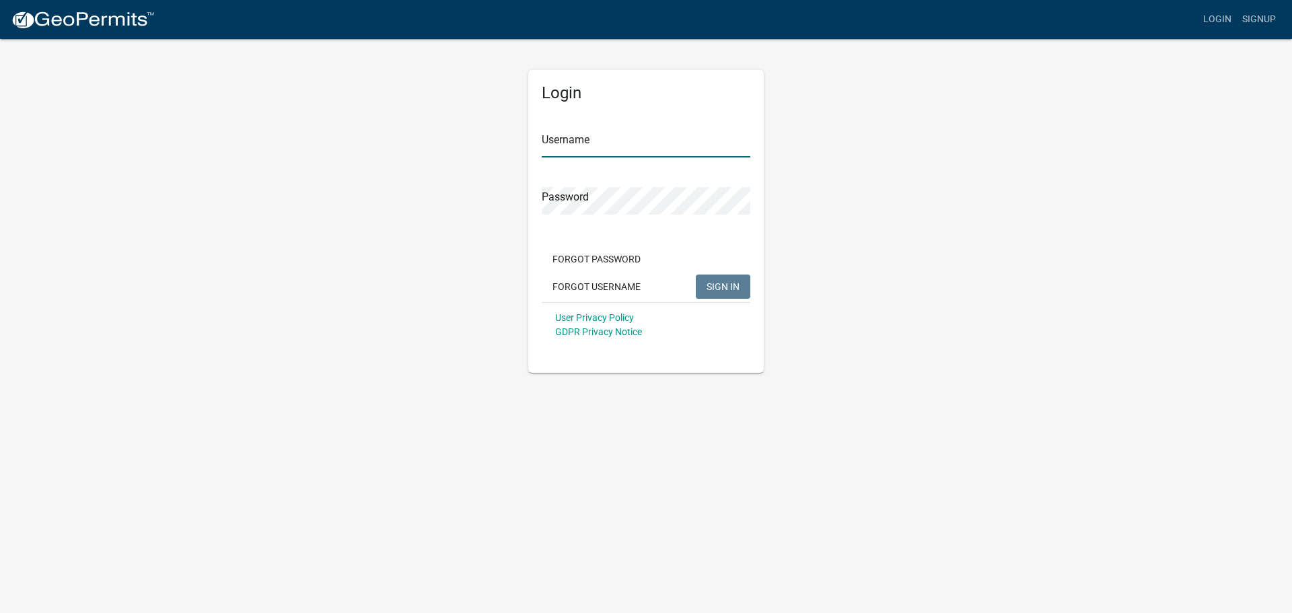  What do you see at coordinates (723, 287) in the screenshot?
I see `button: SIGN IN` at bounding box center [723, 287].